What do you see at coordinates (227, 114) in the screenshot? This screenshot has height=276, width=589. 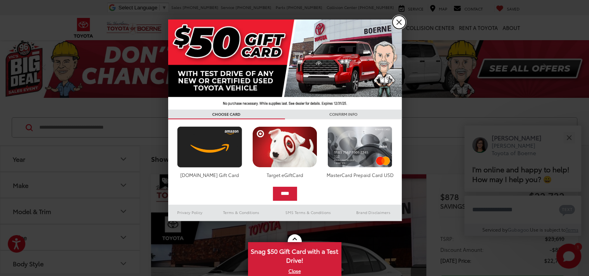 I see `h3: CHOOSE CARD` at bounding box center [227, 114].